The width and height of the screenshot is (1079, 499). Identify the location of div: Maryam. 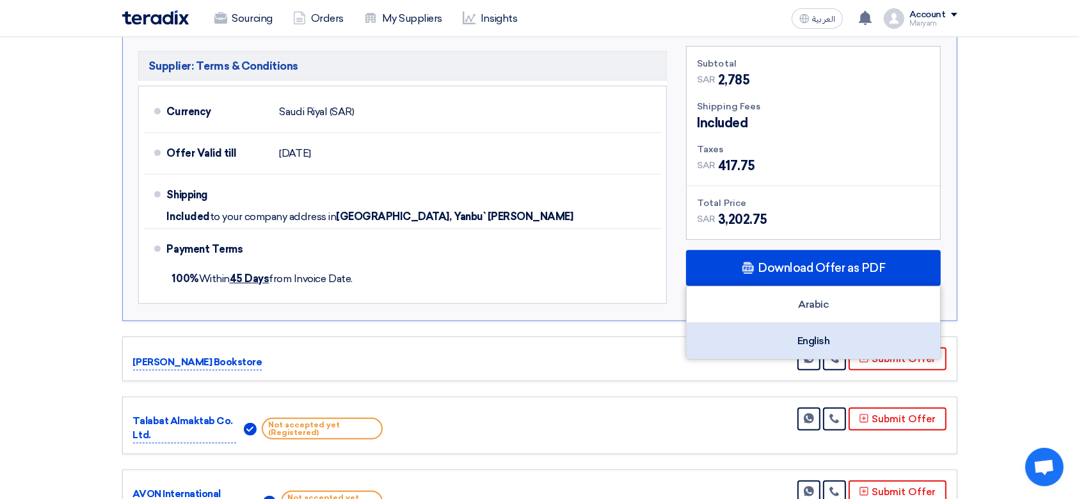
(933, 23).